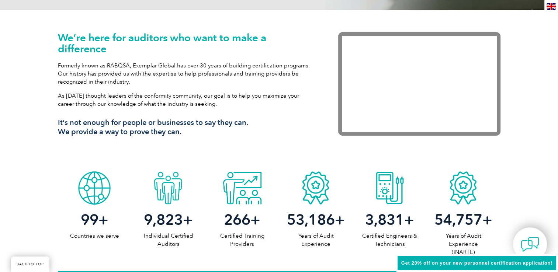 The image size is (558, 272). What do you see at coordinates (237, 220) in the screenshot?
I see `span: 266` at bounding box center [237, 220].